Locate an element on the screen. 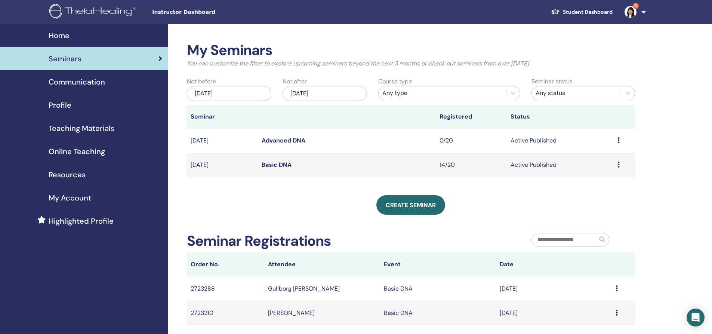 The image size is (712, 334). span: Highlighted Profile is located at coordinates (81, 221).